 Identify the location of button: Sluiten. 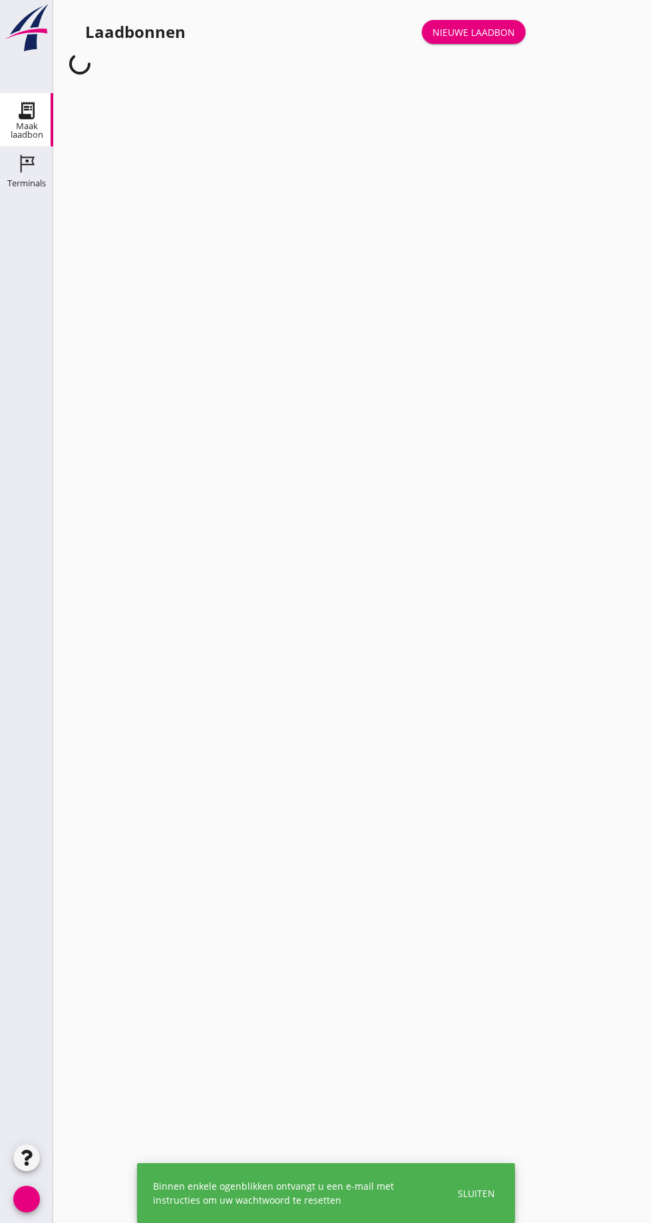
(476, 1193).